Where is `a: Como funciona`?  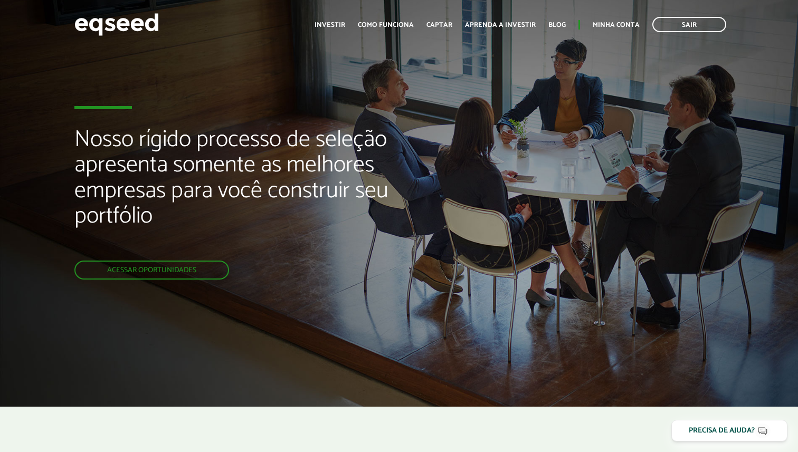 a: Como funciona is located at coordinates (386, 25).